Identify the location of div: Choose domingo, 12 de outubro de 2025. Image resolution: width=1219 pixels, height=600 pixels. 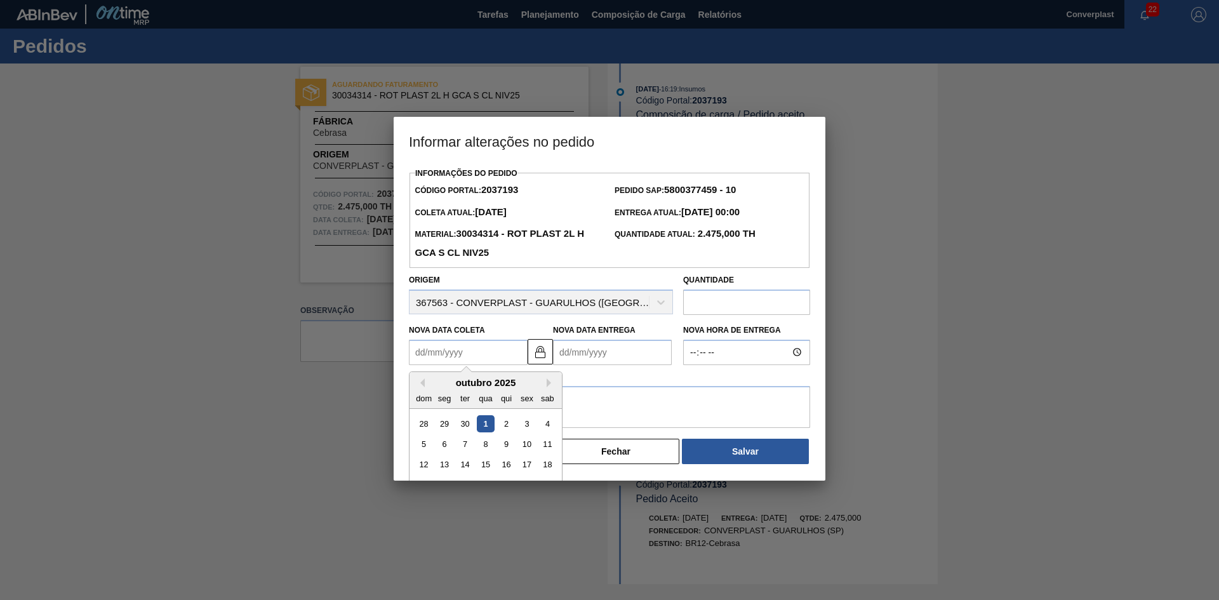
(424, 464).